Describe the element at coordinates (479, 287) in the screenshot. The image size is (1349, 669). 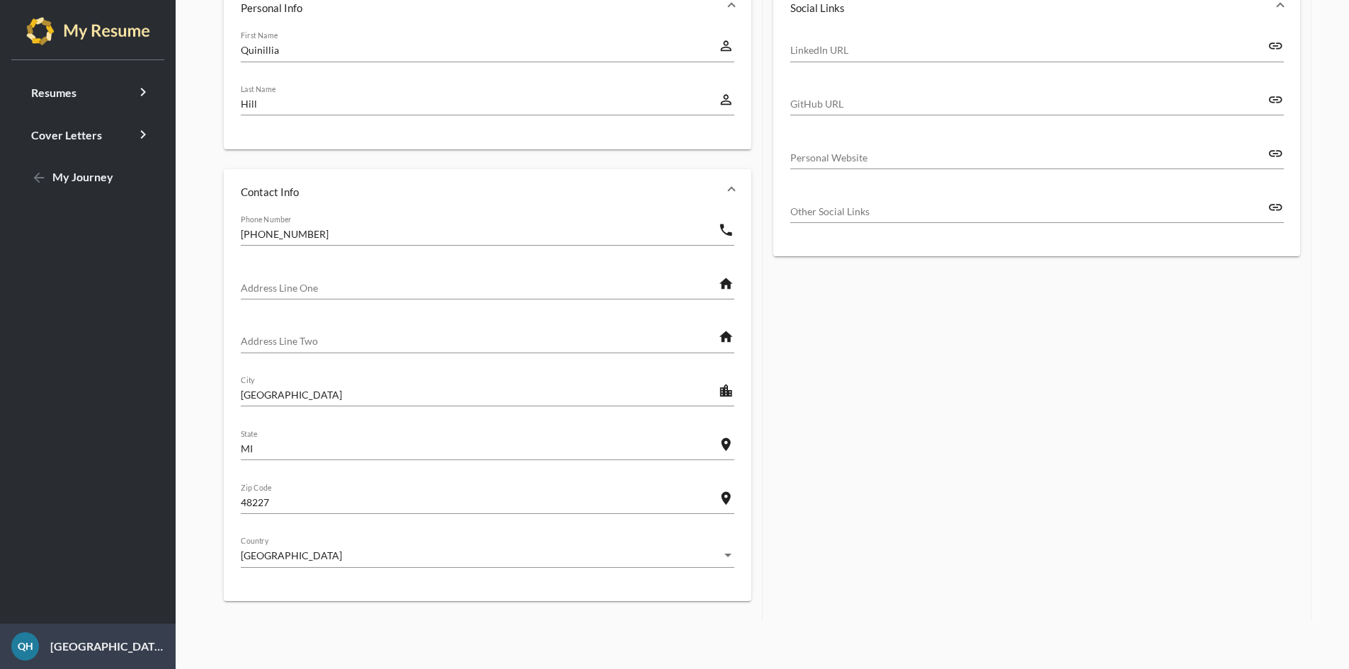
I see `input: Address Line One` at that location.